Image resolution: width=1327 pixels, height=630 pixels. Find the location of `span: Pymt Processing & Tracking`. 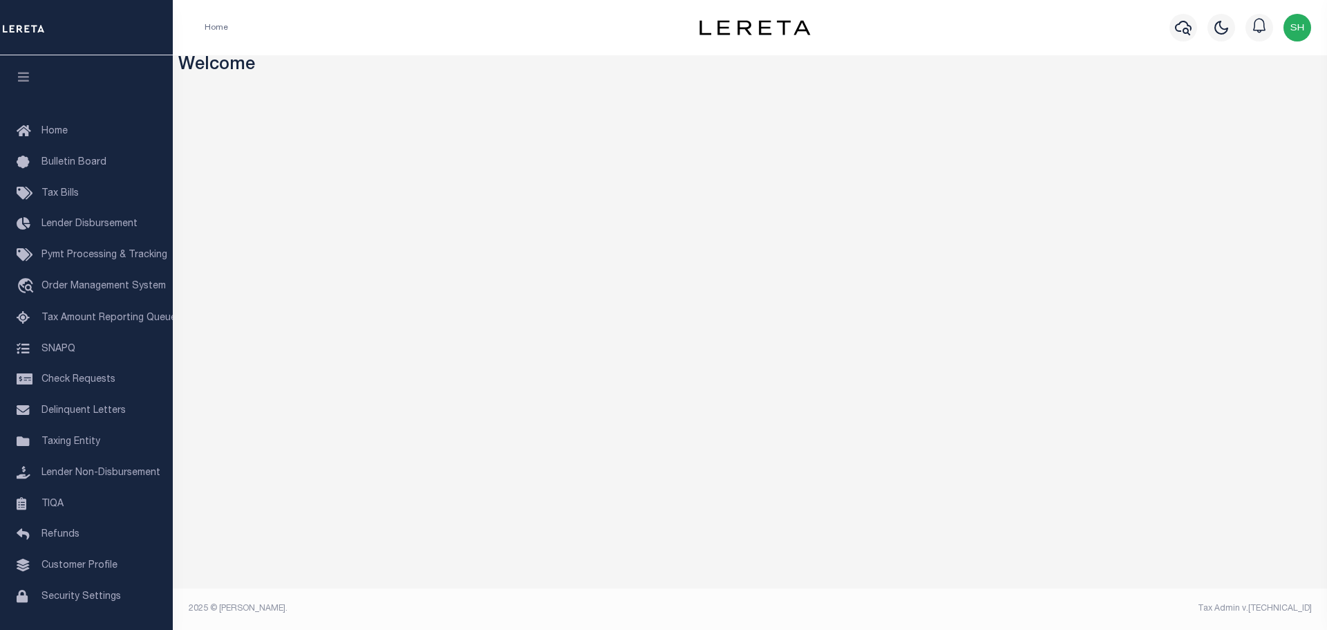

span: Pymt Processing & Tracking is located at coordinates (104, 255).